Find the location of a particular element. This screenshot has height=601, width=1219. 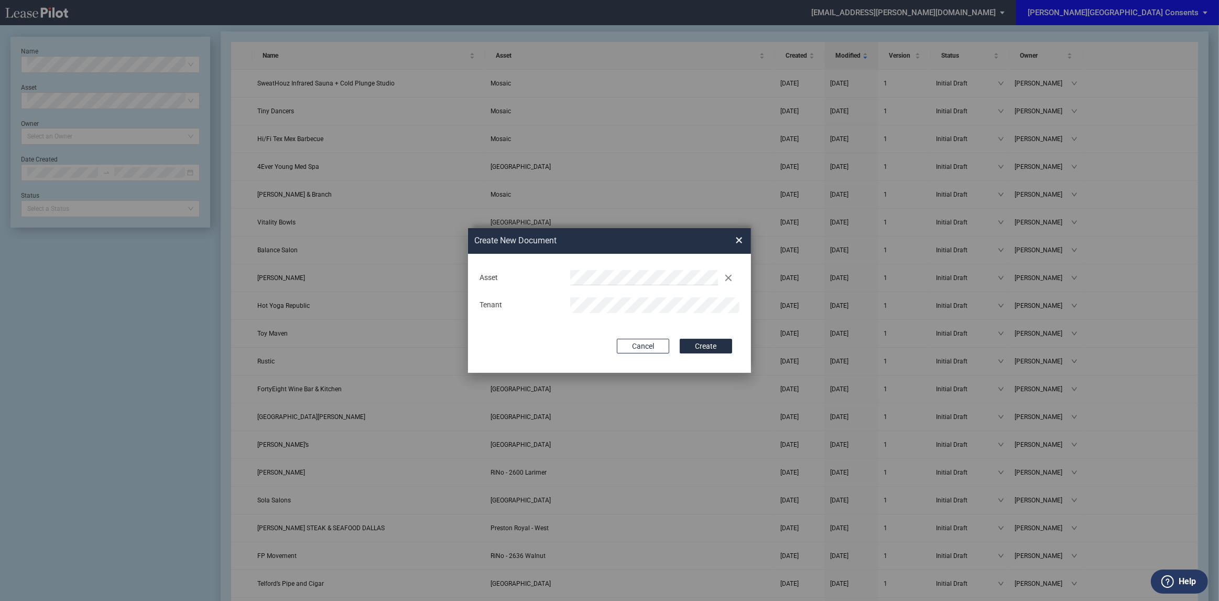

md-dialog: Create New ... is located at coordinates (610, 300).